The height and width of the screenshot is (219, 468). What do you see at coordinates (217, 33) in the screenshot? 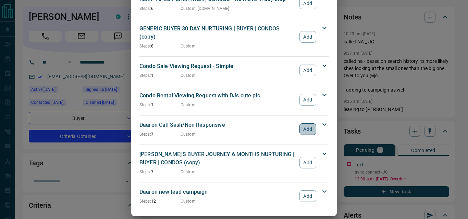
I see `p: GENERIC BUYER 30 DAY NURTURING | BUYER | CONDOS (copy)` at bounding box center [217, 33].